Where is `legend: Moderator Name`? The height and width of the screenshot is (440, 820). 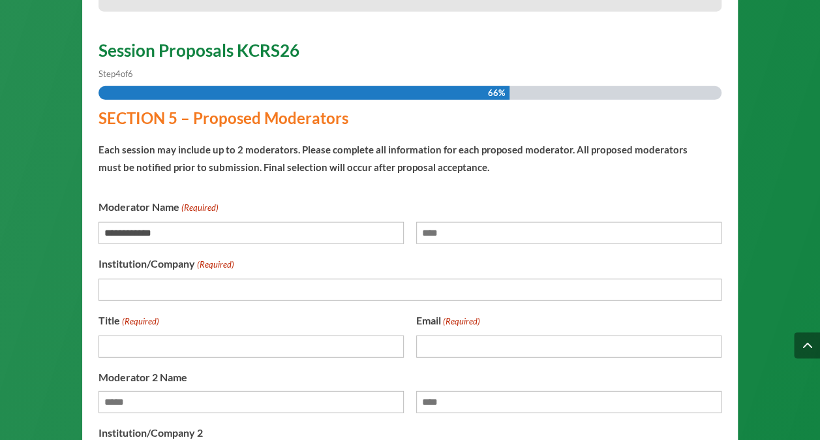
legend: Moderator Name is located at coordinates (159, 207).